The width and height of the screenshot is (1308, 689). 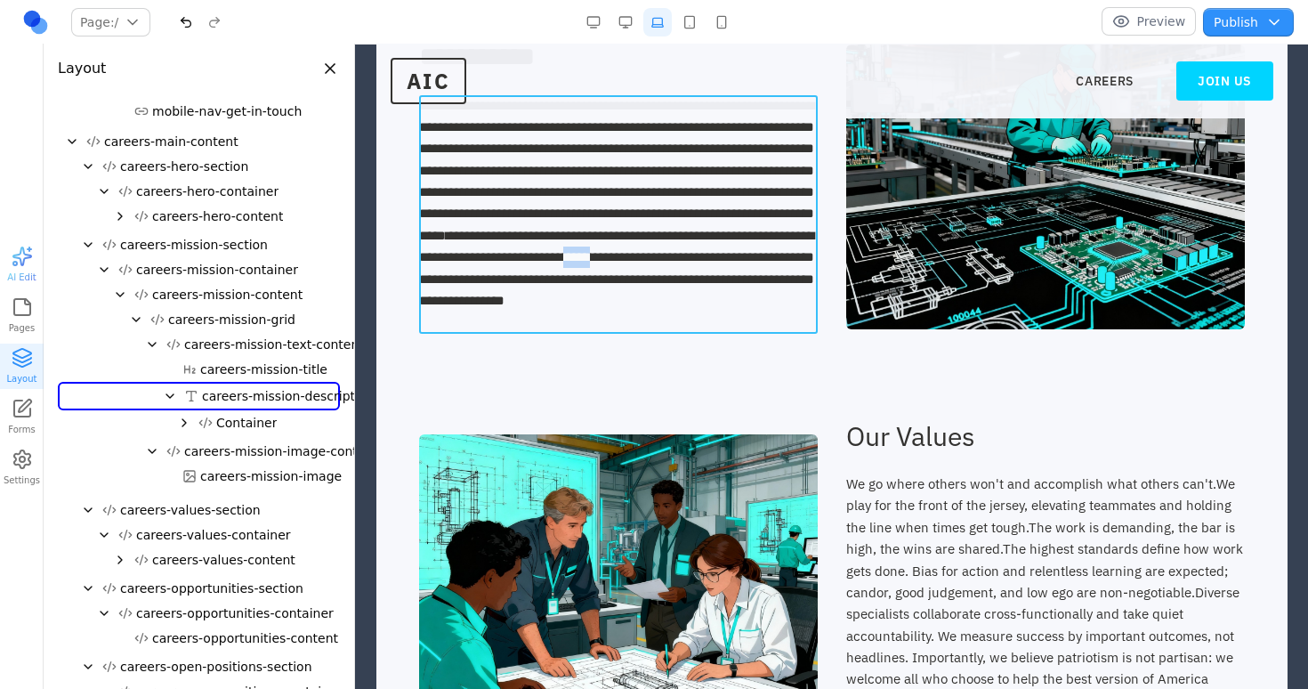 I want to click on span: The highest standards define how work gets done. Bias for action and relentless learning are expe..., so click(x=668, y=527).